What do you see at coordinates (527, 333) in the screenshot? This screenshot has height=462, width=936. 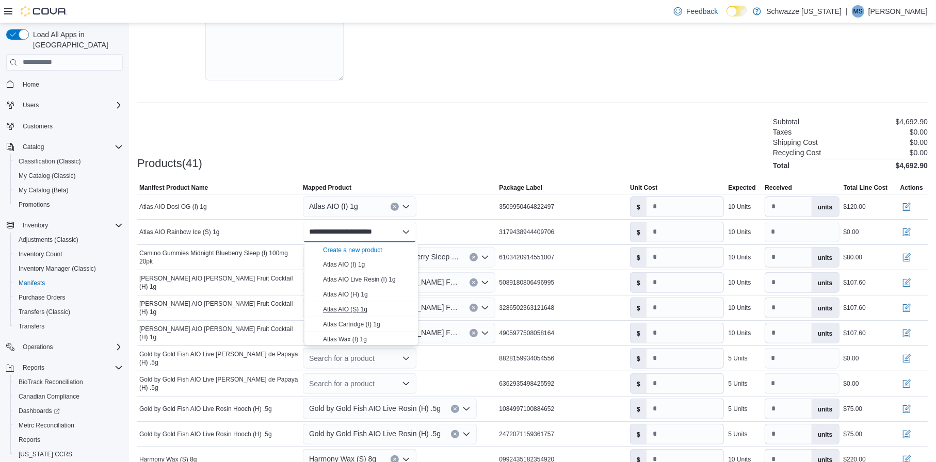 I see `span: 4905977508058164` at bounding box center [527, 333].